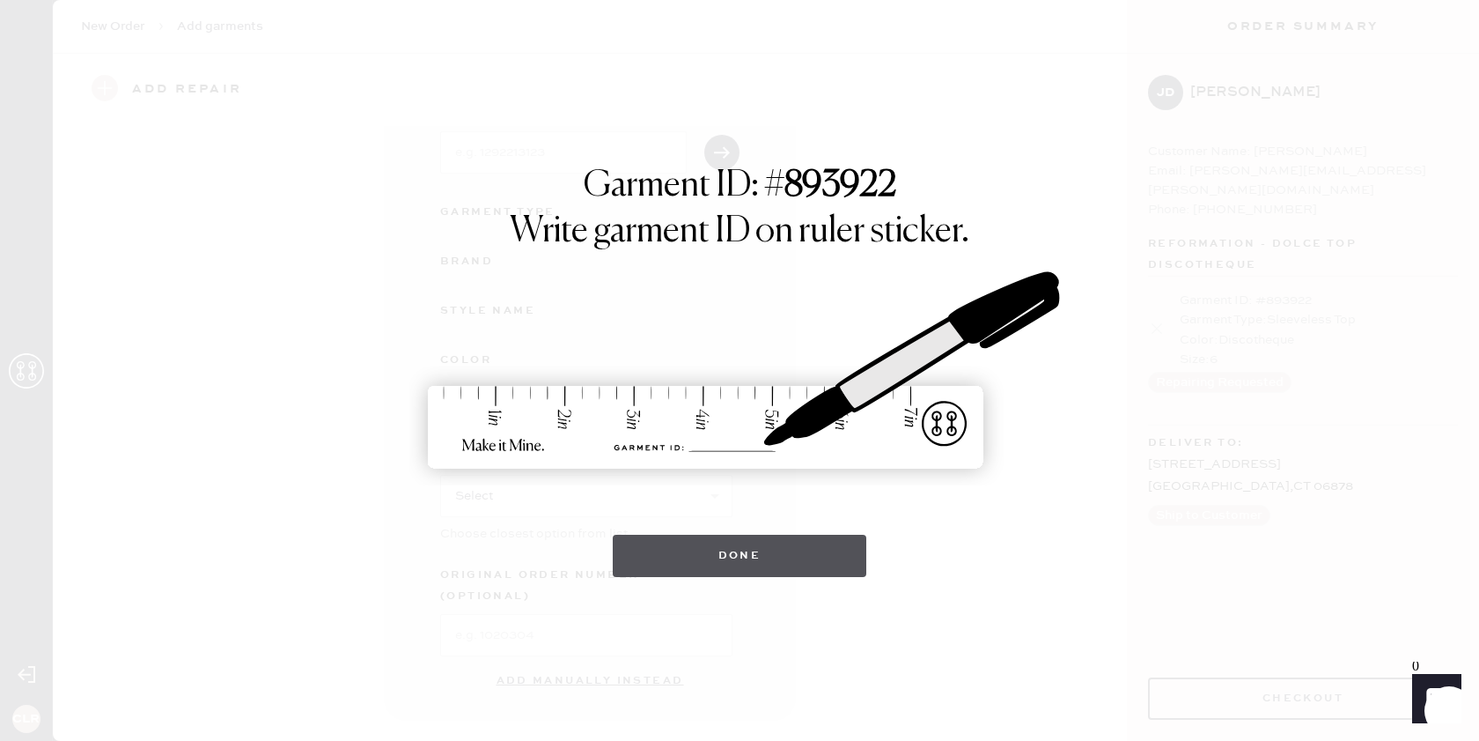  I want to click on strong: 893922, so click(840, 186).